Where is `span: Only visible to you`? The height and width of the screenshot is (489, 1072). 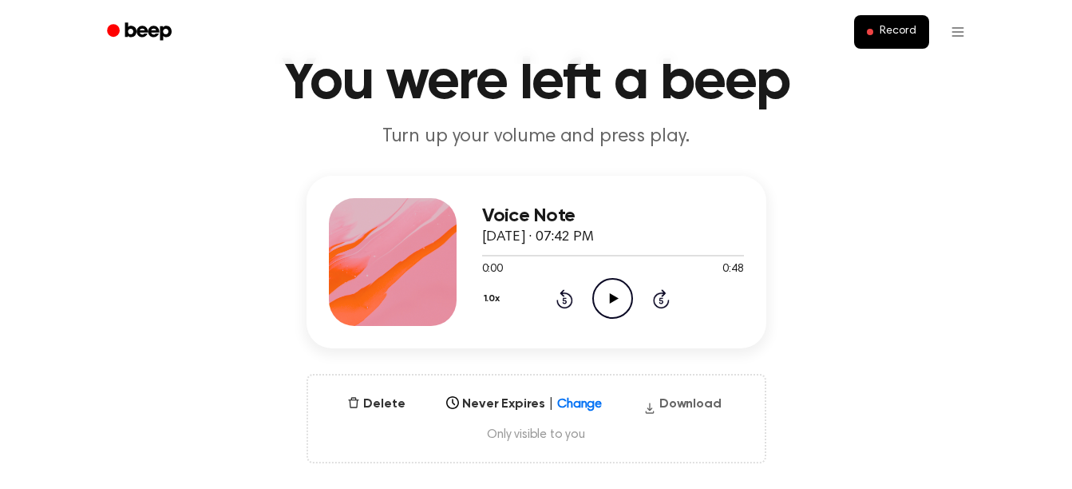
span: Only visible to you is located at coordinates (537, 434).